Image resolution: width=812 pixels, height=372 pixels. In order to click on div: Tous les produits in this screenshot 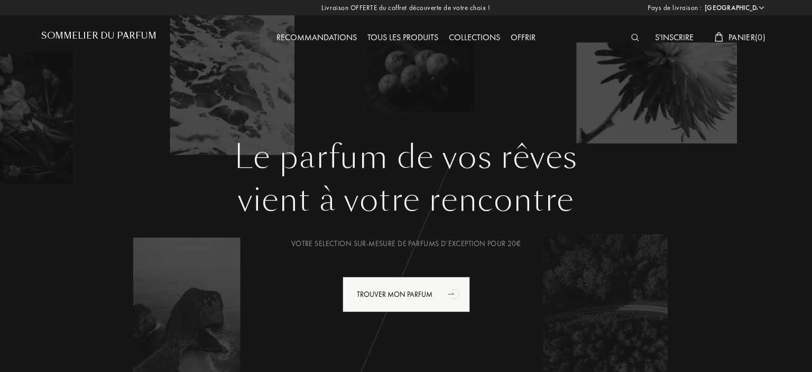, I will do `click(403, 38)`.